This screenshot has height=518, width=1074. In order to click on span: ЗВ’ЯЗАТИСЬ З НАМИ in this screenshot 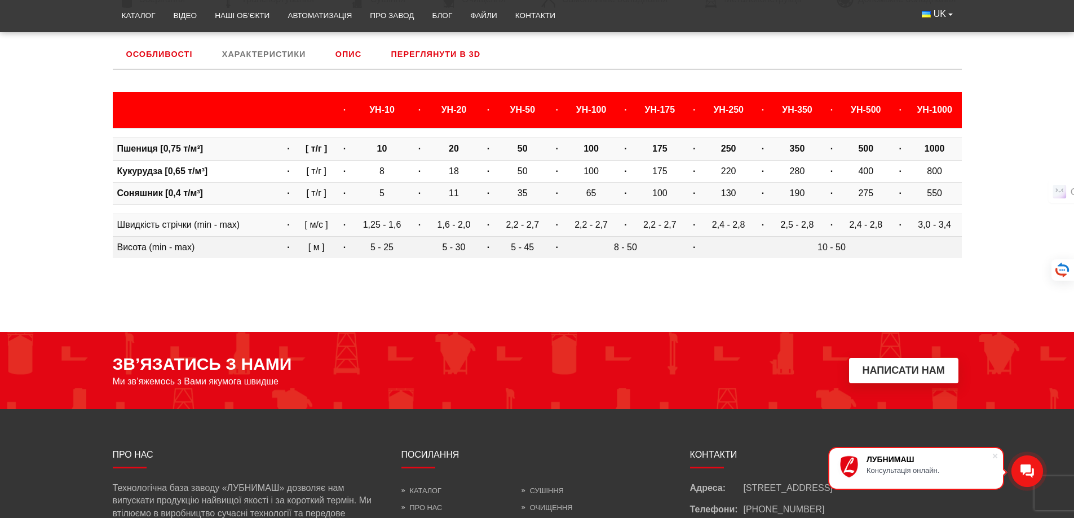, I will do `click(202, 364)`.